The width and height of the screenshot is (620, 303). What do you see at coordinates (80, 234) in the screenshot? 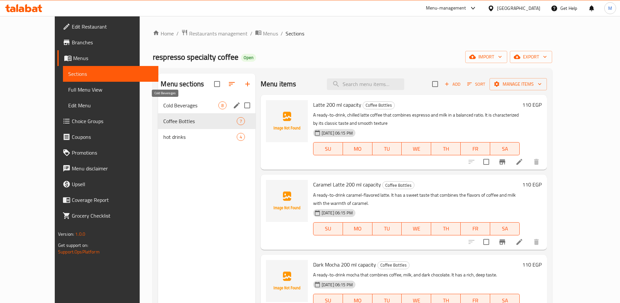
I see `span: 1.0.0` at bounding box center [80, 234].